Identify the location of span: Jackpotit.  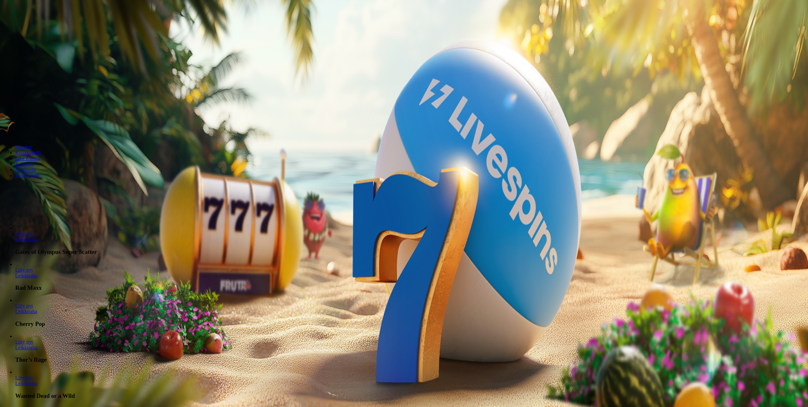
(24, 164).